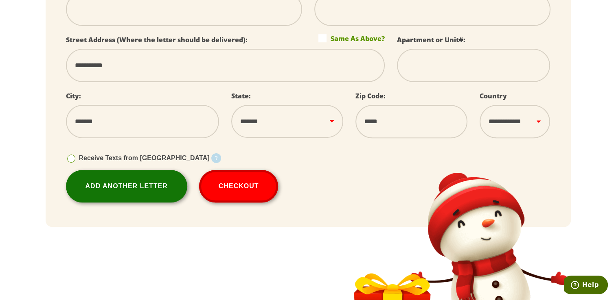  What do you see at coordinates (73, 96) in the screenshot?
I see `label: City:` at bounding box center [73, 96].